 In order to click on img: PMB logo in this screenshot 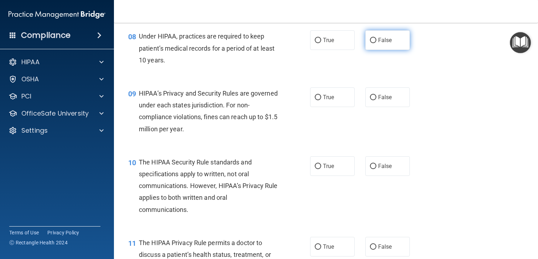, I will do `click(57, 15)`.